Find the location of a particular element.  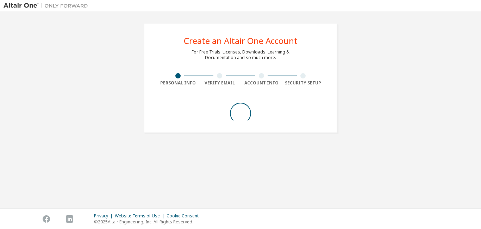

div: For Free Trials, Licenses, Downloads, Learning & Documentation and so much more. is located at coordinates (241, 55).